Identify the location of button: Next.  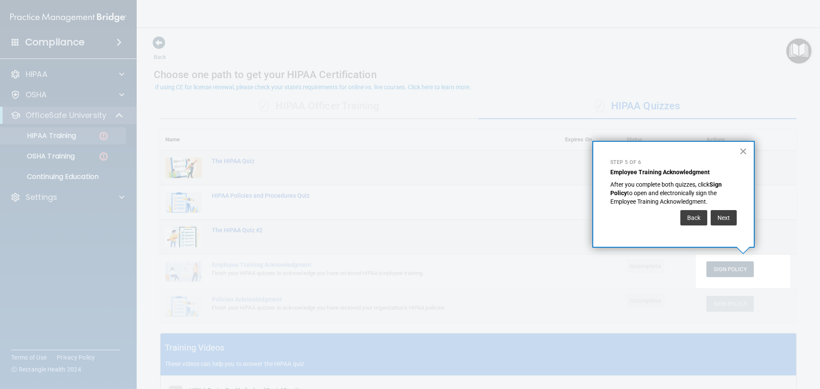
(724, 218).